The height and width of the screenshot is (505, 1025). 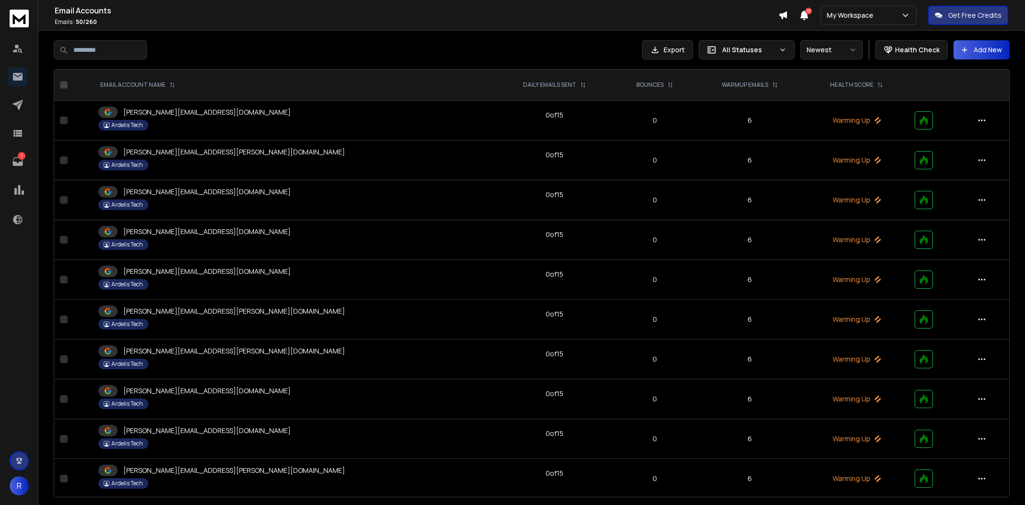 What do you see at coordinates (19, 18) in the screenshot?
I see `img: logo` at bounding box center [19, 18].